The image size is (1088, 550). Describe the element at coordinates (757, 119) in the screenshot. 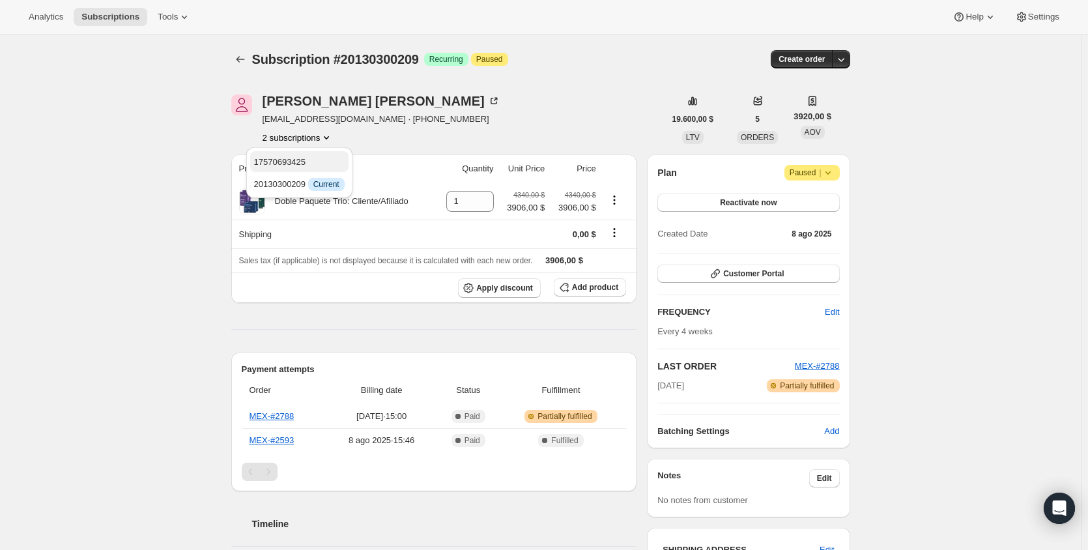

I see `button: 5` at that location.